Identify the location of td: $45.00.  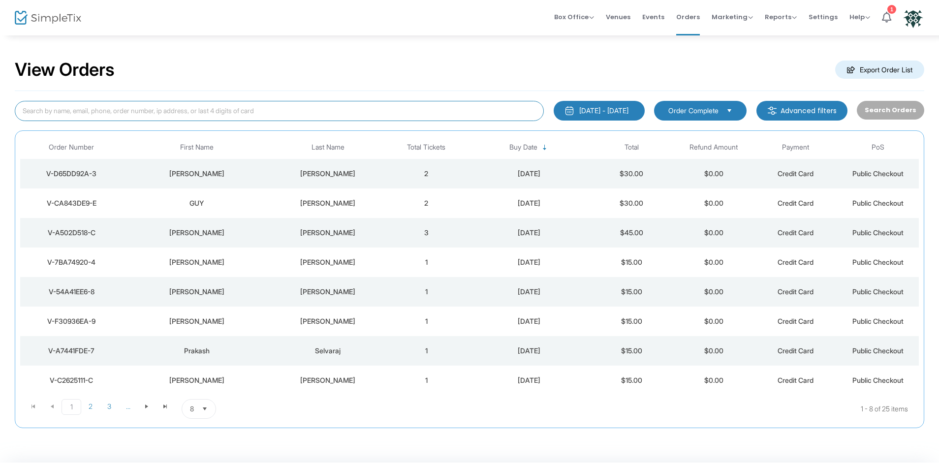
(632, 233).